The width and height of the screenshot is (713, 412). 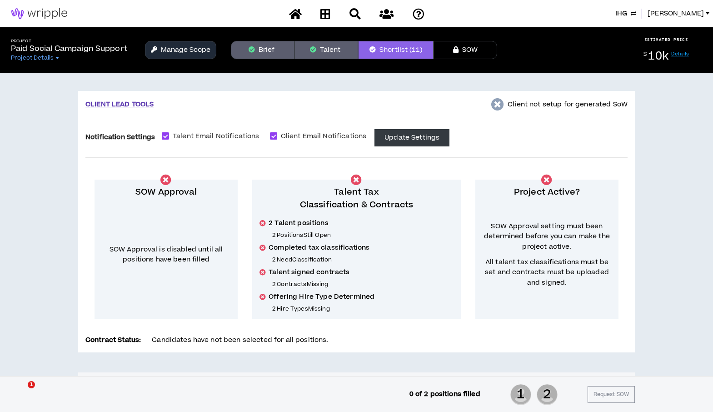 What do you see at coordinates (299, 223) in the screenshot?
I see `span: 2 Talent positions` at bounding box center [299, 223].